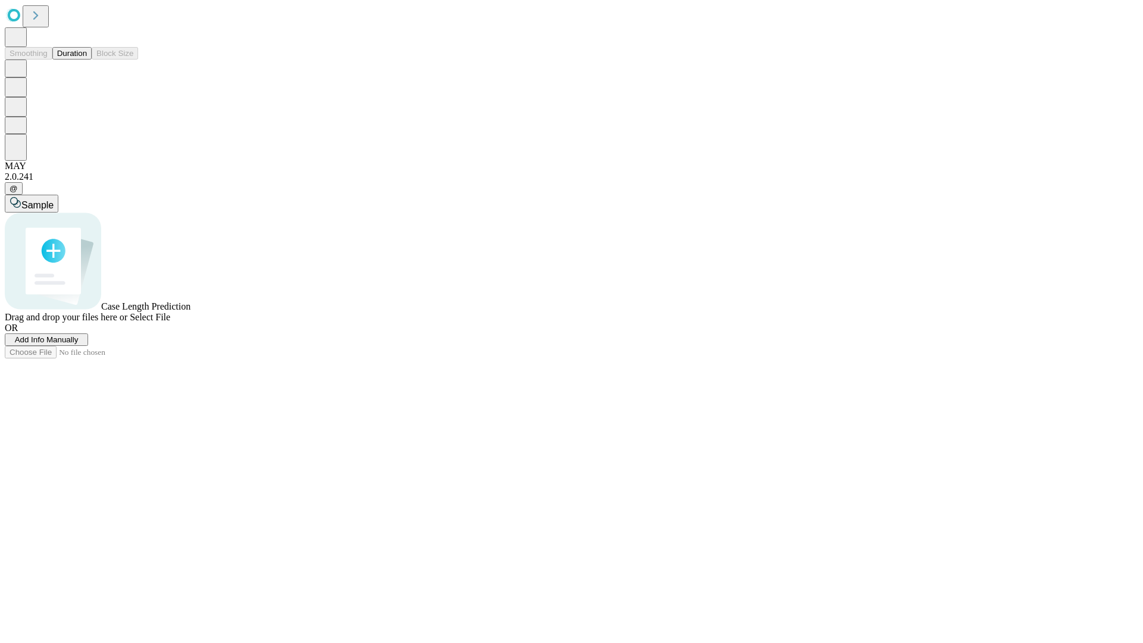 The height and width of the screenshot is (643, 1143). What do you see at coordinates (572, 177) in the screenshot?
I see `div: 2.0.241` at bounding box center [572, 177].